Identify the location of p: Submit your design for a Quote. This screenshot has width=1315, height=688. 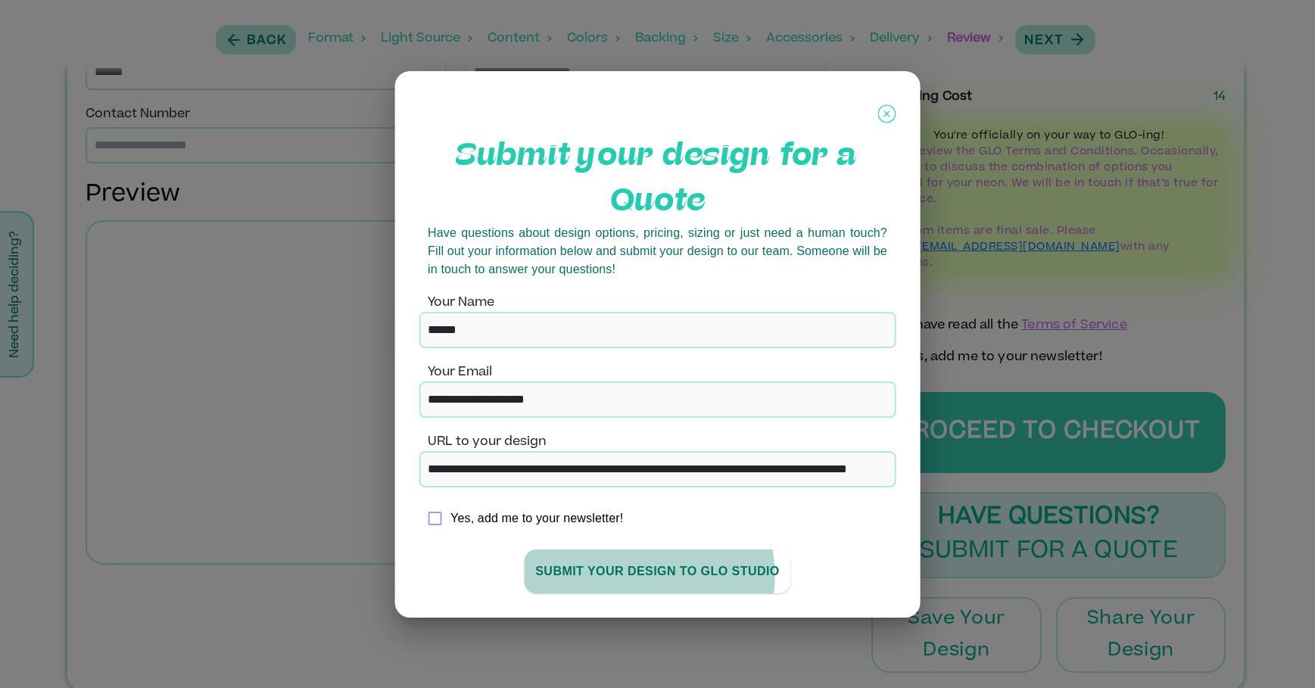
(657, 179).